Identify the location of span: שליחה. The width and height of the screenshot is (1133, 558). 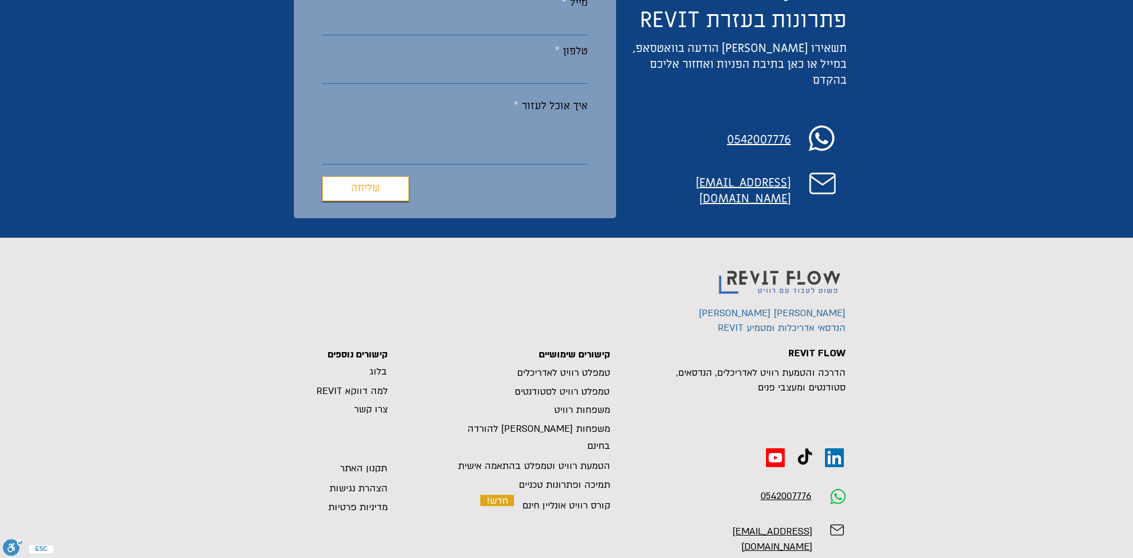
(365, 188).